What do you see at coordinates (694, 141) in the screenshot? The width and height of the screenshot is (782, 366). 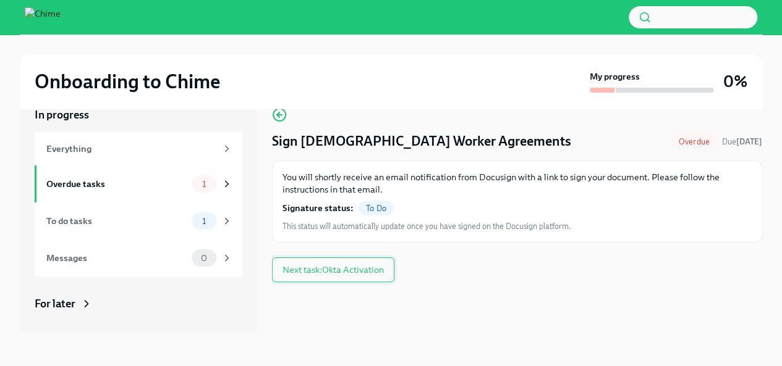 I see `span: Overdue` at bounding box center [694, 141].